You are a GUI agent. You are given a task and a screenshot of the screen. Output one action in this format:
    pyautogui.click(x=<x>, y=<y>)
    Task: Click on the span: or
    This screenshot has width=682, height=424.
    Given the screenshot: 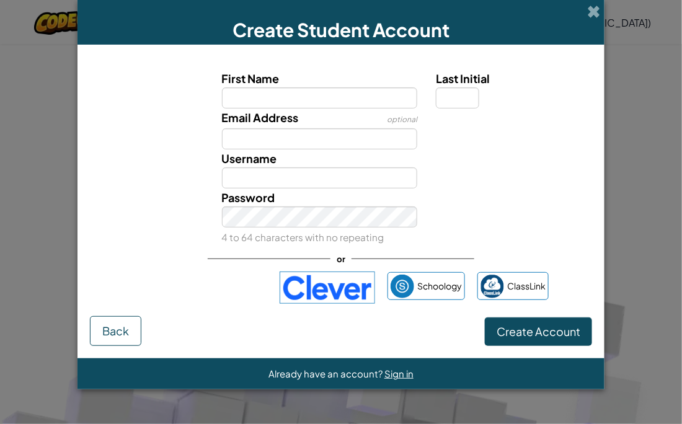 What is the action you would take?
    pyautogui.click(x=341, y=258)
    